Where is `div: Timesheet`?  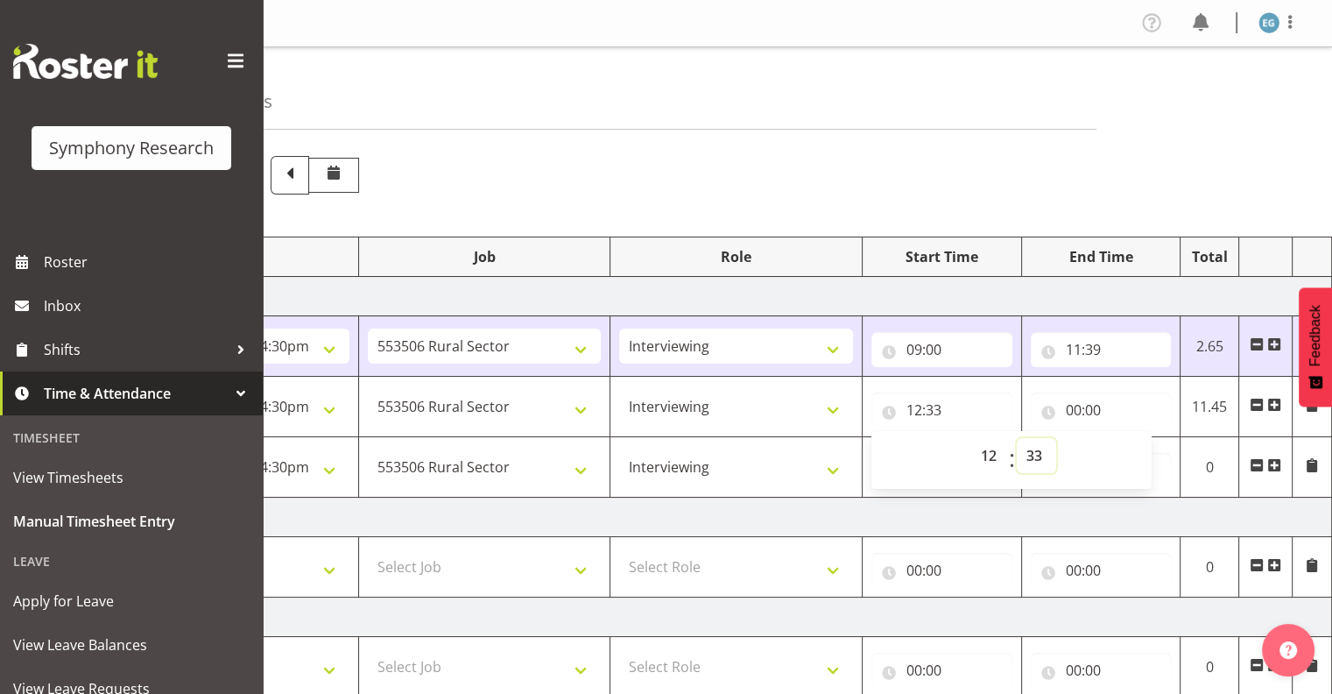
div: Timesheet is located at coordinates (131, 437).